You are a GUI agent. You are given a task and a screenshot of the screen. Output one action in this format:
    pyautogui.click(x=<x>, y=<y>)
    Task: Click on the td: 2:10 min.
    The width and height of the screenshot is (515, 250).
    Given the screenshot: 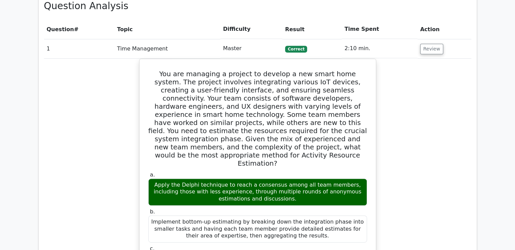 What is the action you would take?
    pyautogui.click(x=380, y=48)
    